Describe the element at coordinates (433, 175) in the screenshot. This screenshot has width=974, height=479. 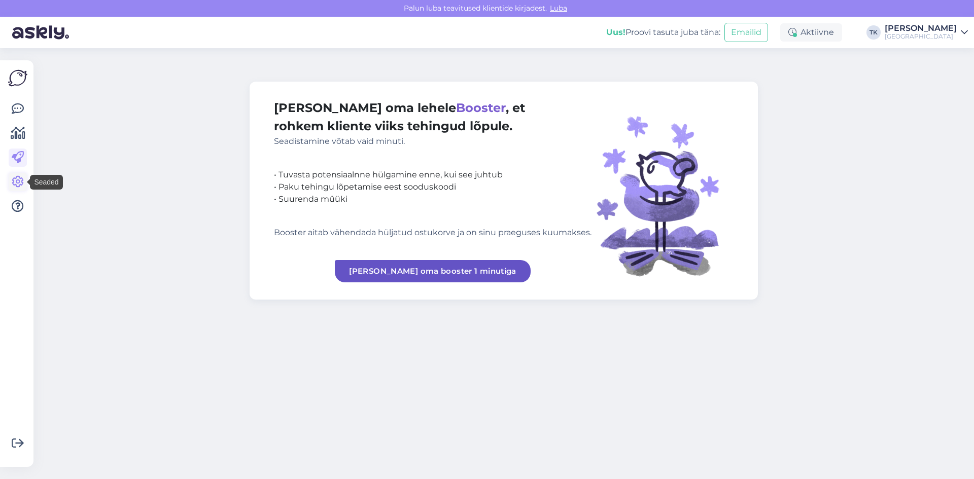
I see `div: • Tuvasta potensiaalnne hülgamine enne, kui see juhtub` at that location.